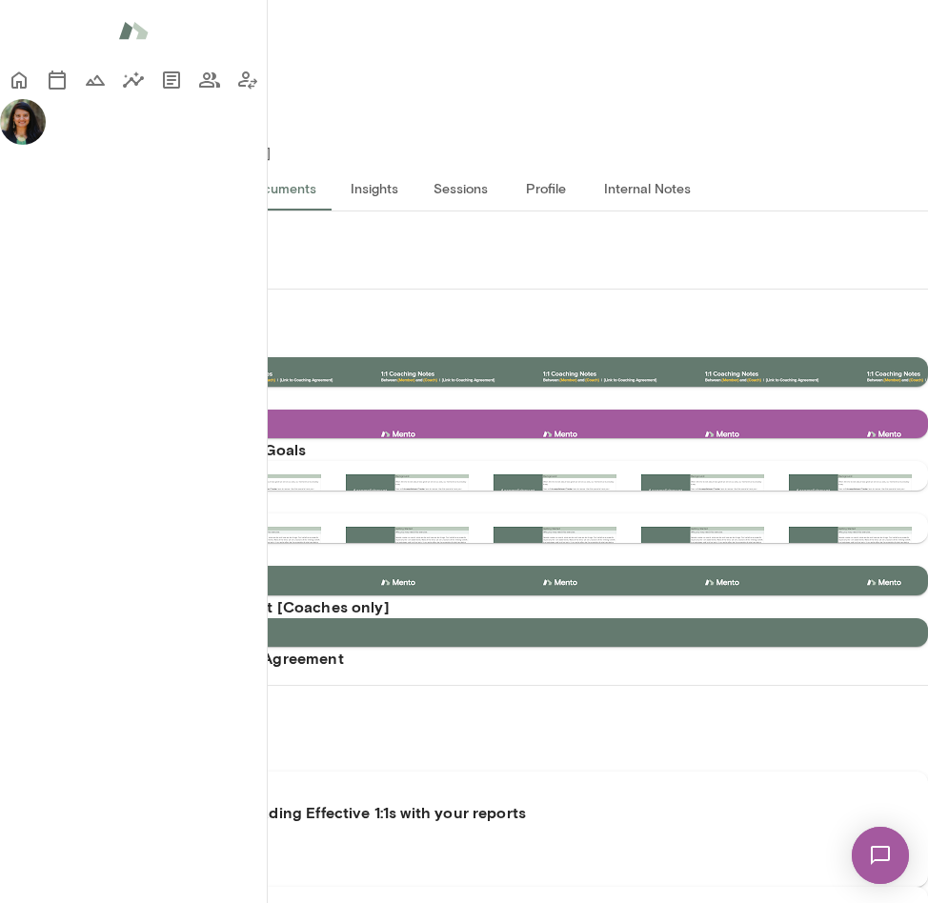 The image size is (928, 903). I want to click on h6: Chemistry Call Self-Assessment [Coaches only], so click(483, 607).